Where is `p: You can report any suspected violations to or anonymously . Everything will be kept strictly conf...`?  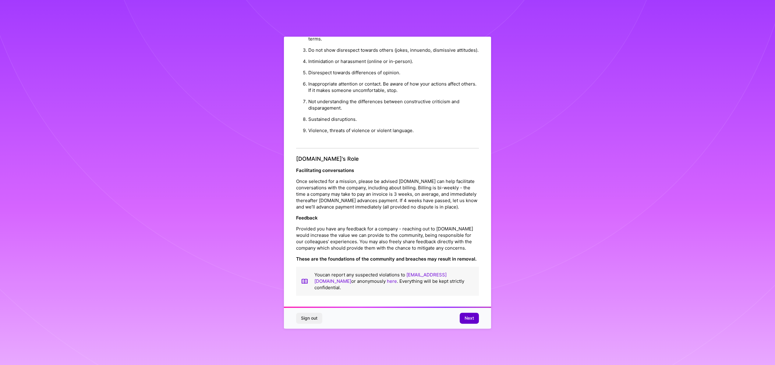 p: You can report any suspected violations to or anonymously . Everything will be kept strictly conf... is located at coordinates (394, 281).